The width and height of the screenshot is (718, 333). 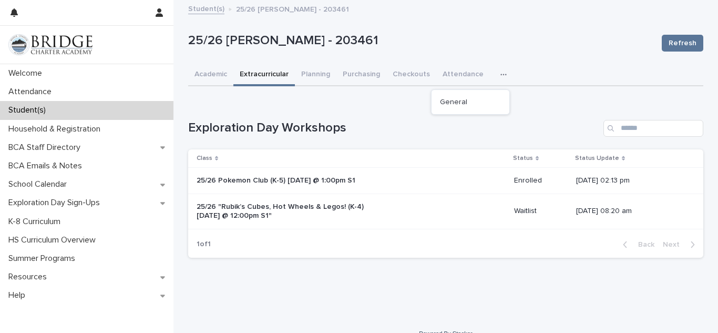 I want to click on button: Attendance, so click(x=463, y=75).